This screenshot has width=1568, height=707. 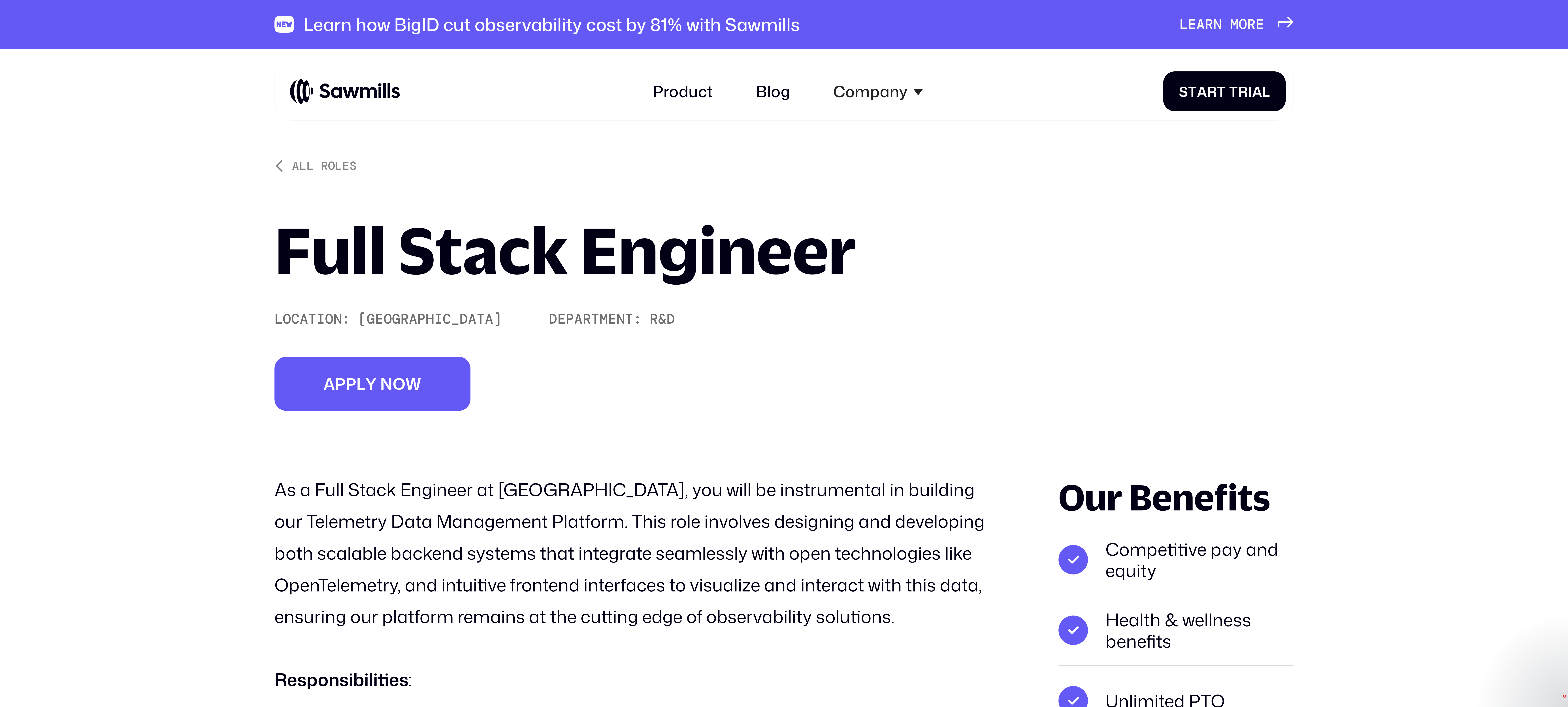 I want to click on div: Department:, so click(x=595, y=319).